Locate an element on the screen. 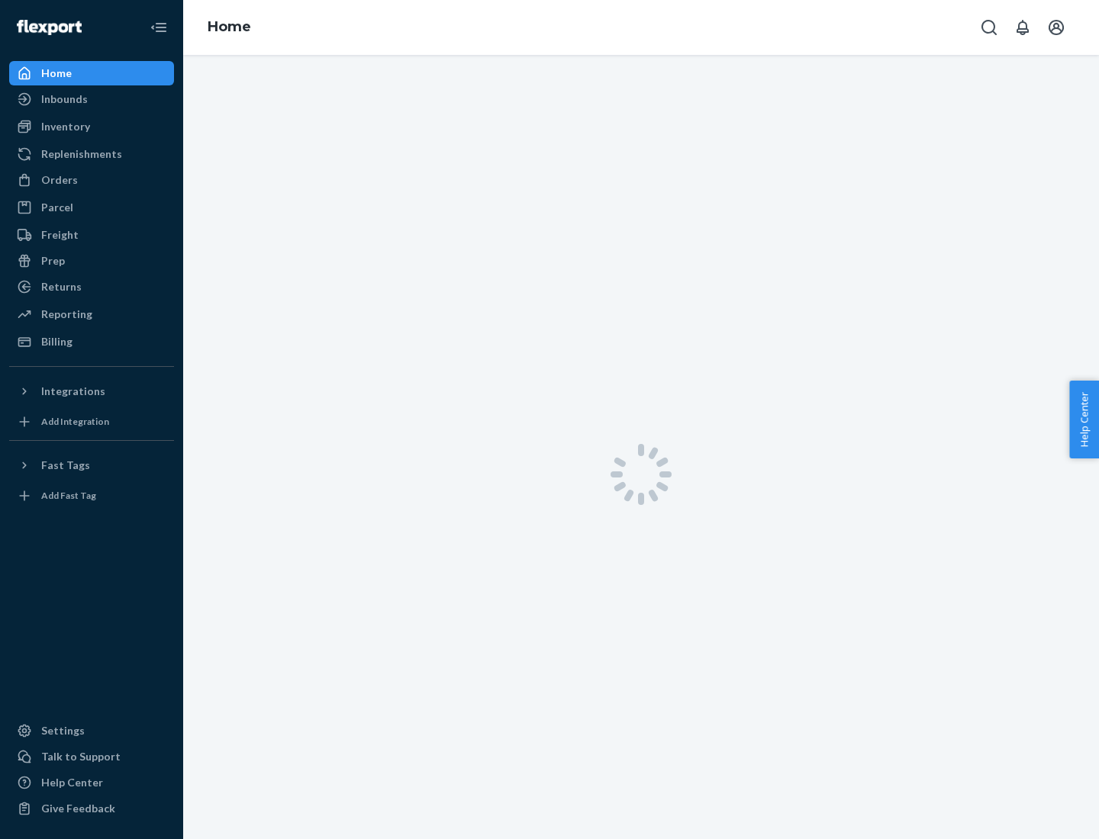 Image resolution: width=1099 pixels, height=839 pixels. div: Parcel is located at coordinates (57, 208).